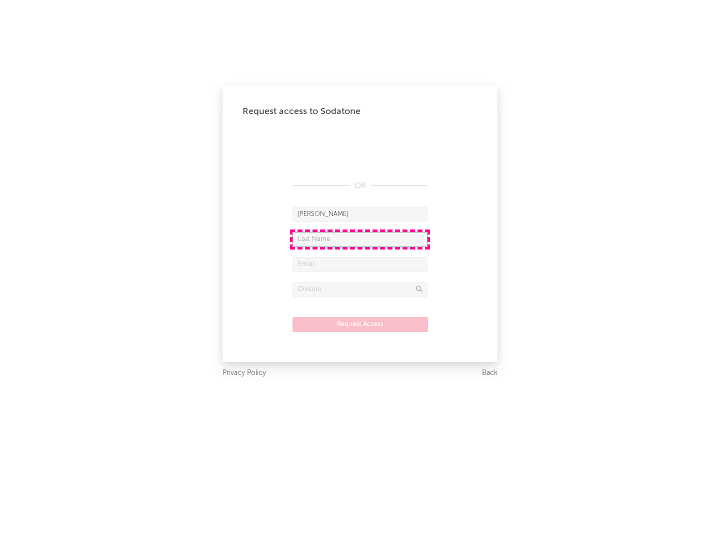  I want to click on div: Request access to Sodatone, so click(360, 112).